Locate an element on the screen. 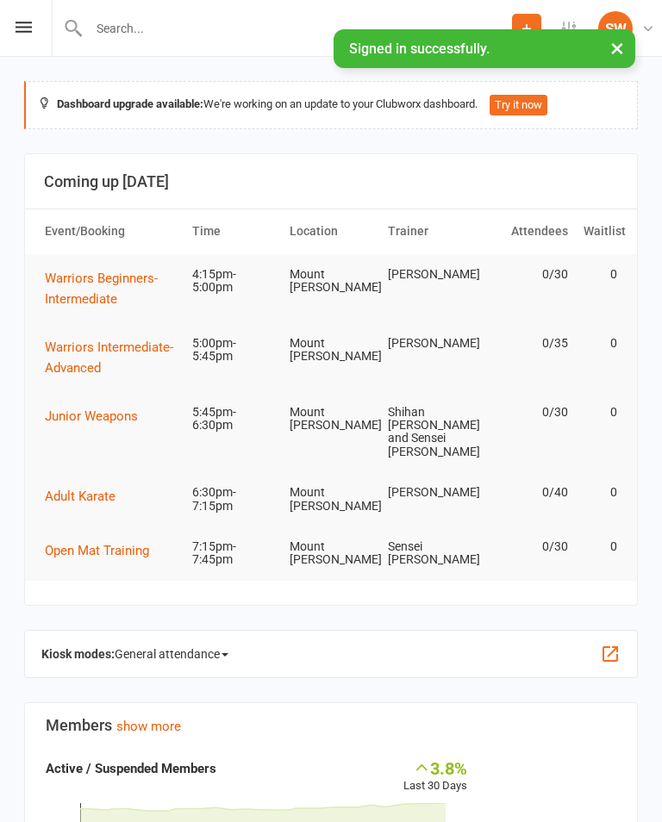  button: Warriors Intermediate-Advanced is located at coordinates (110, 358).